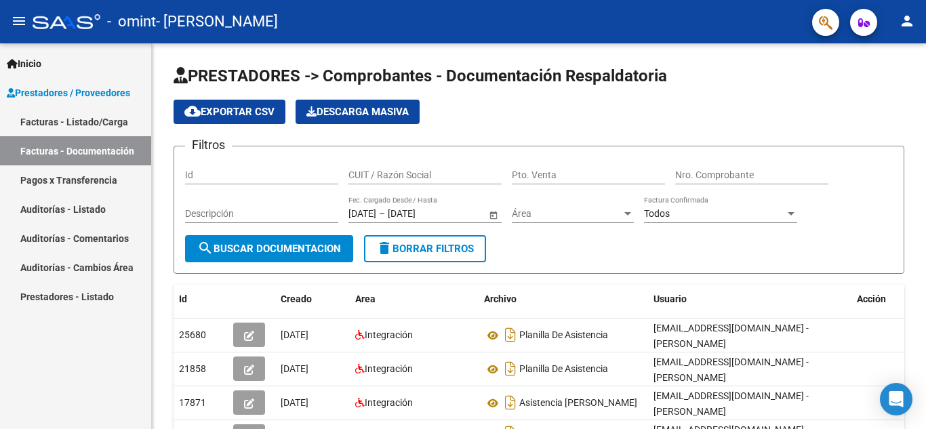 The height and width of the screenshot is (429, 926). I want to click on span: Id, so click(183, 299).